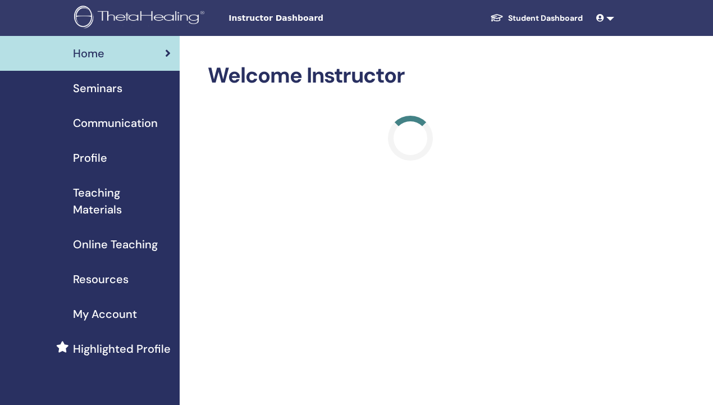 The image size is (713, 405). I want to click on span: Home, so click(89, 53).